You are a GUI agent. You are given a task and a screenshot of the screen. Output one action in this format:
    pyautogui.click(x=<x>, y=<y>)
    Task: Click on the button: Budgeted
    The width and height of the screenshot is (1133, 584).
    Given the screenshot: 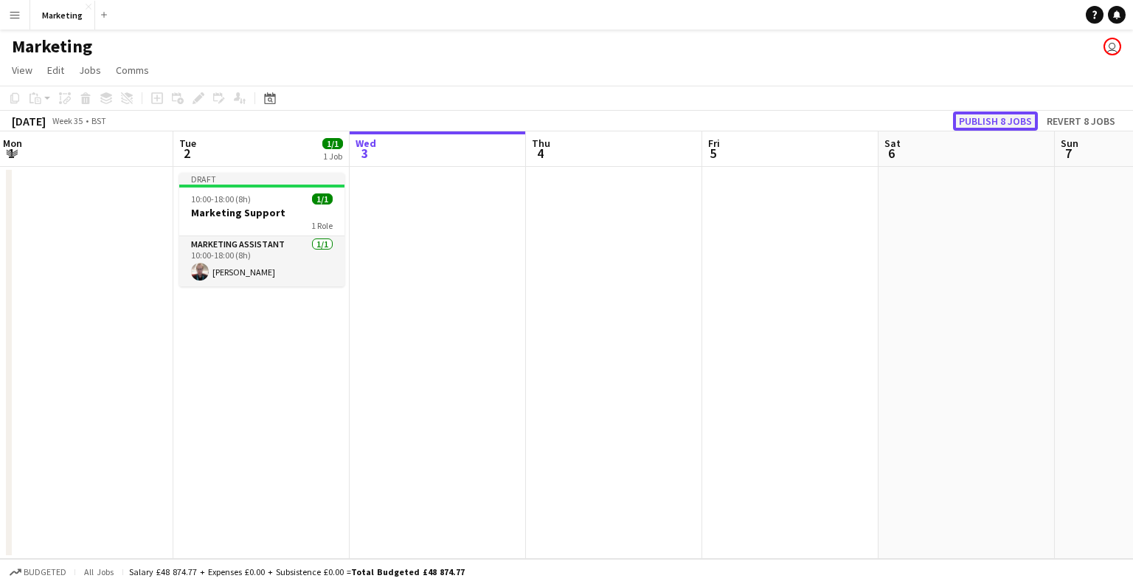 What is the action you would take?
    pyautogui.click(x=38, y=572)
    